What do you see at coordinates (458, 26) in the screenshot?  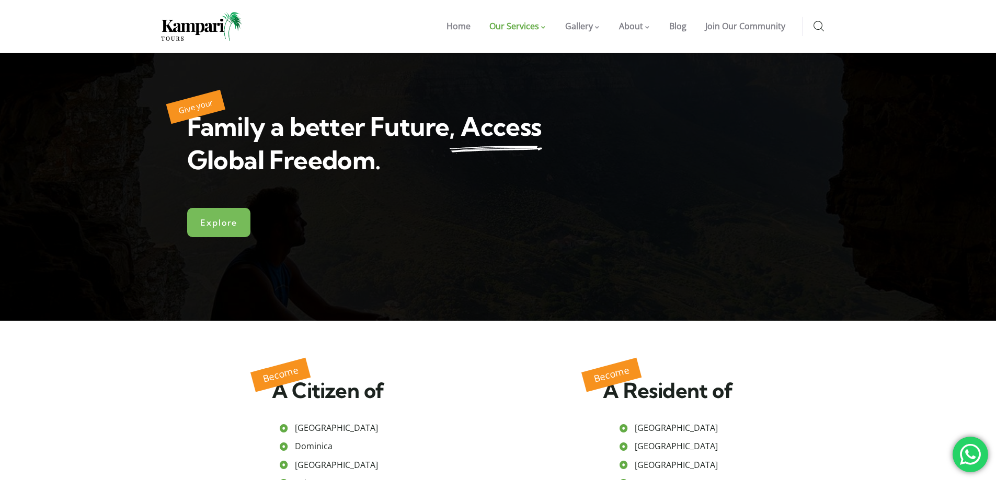 I see `span: Home` at bounding box center [458, 26].